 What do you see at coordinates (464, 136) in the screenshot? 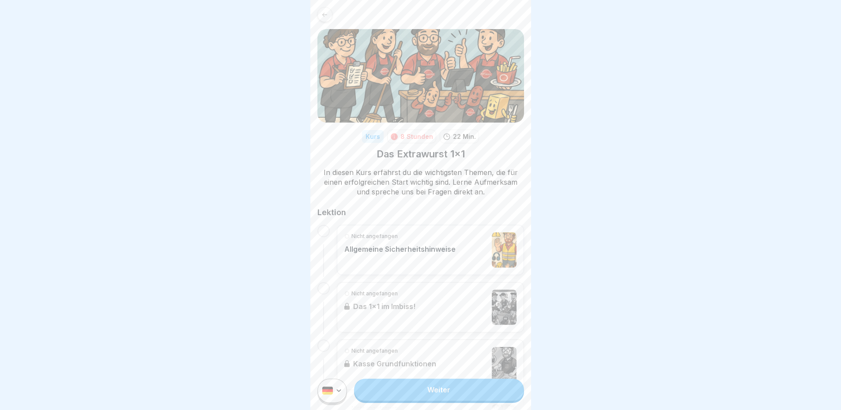
I see `p: 22 Min.` at bounding box center [464, 136].